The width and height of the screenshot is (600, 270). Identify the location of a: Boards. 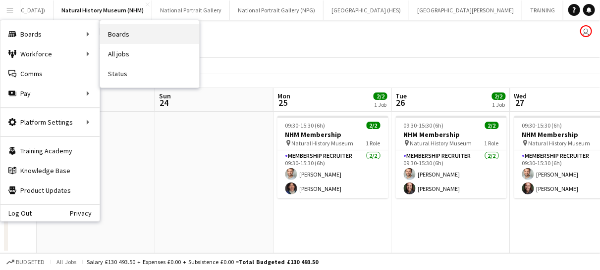
(150, 34).